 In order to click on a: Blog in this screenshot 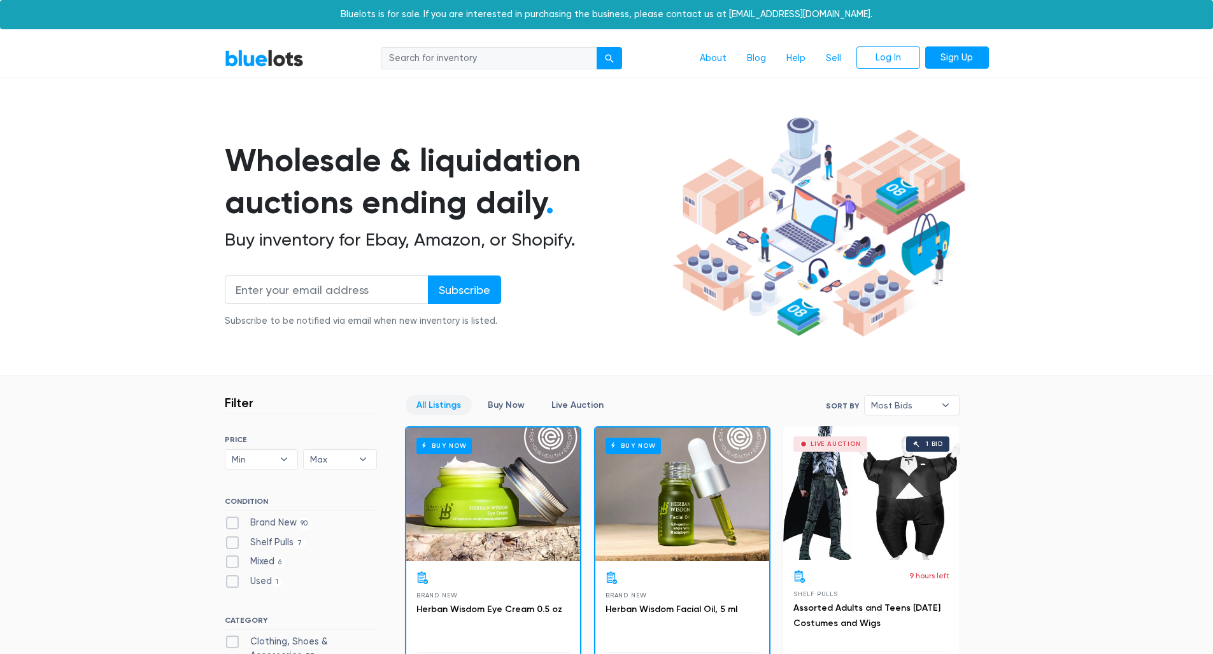, I will do `click(756, 59)`.